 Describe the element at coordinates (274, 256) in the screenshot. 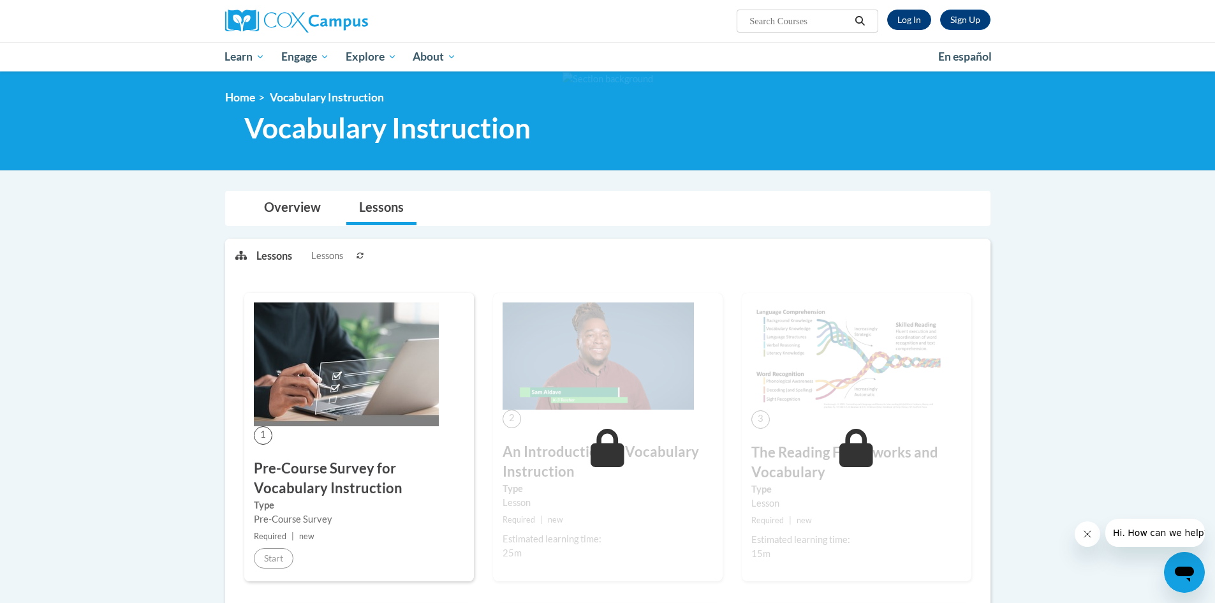

I see `p: Lessons` at that location.